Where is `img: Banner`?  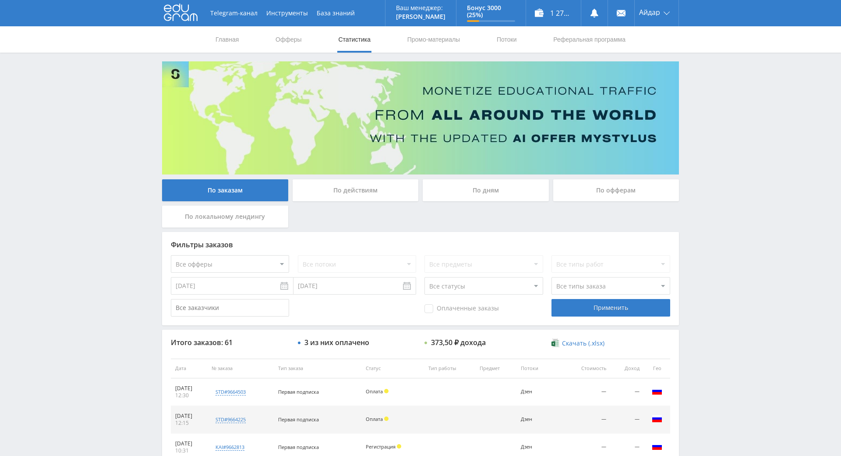
img: Banner is located at coordinates (421, 118).